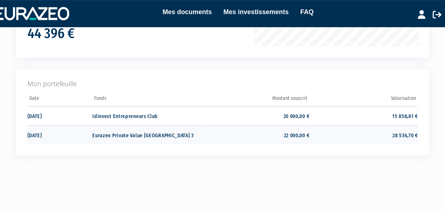  Describe the element at coordinates (363, 100) in the screenshot. I see `th: Valorisation` at that location.